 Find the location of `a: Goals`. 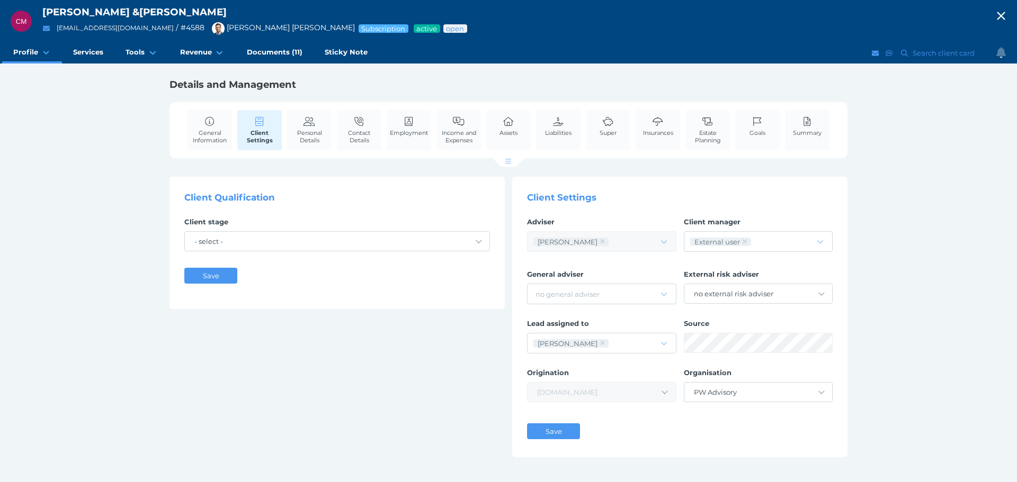

a: Goals is located at coordinates (757, 126).